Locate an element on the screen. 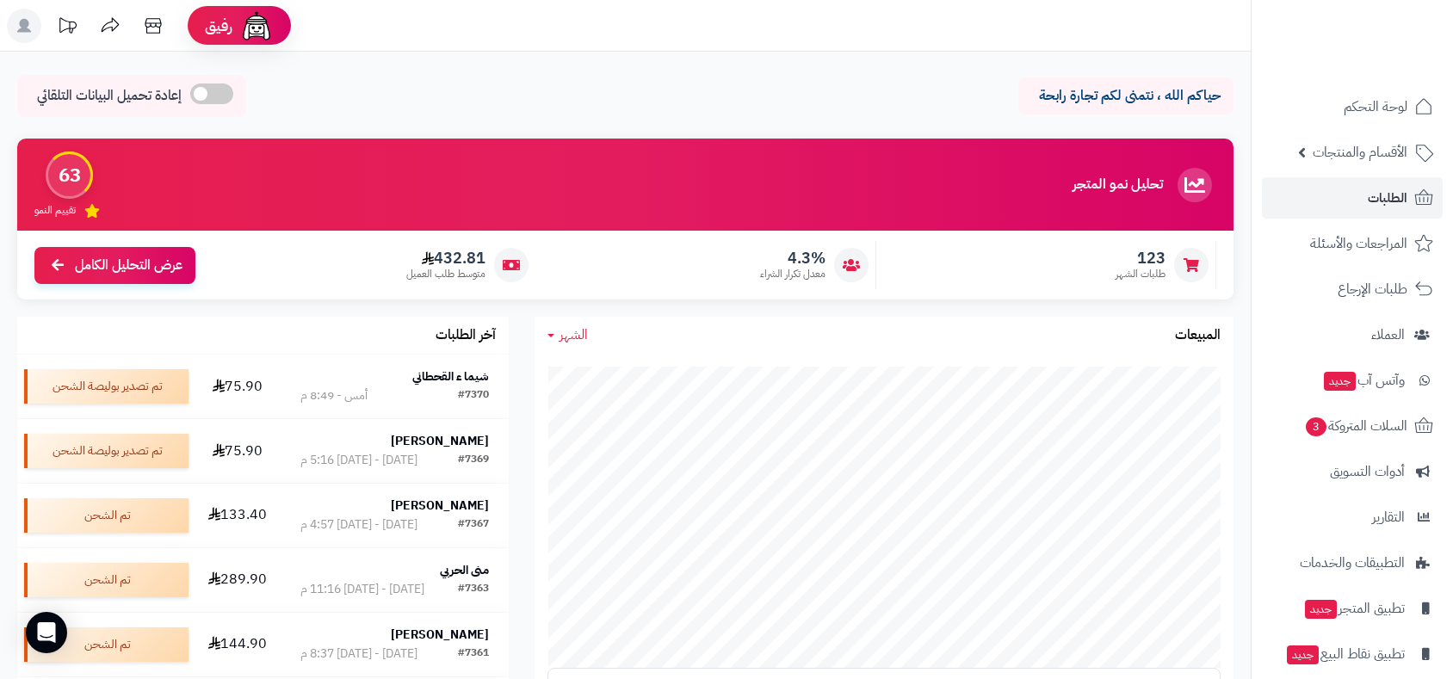  a: لوحة التحكم is located at coordinates (1353, 107).